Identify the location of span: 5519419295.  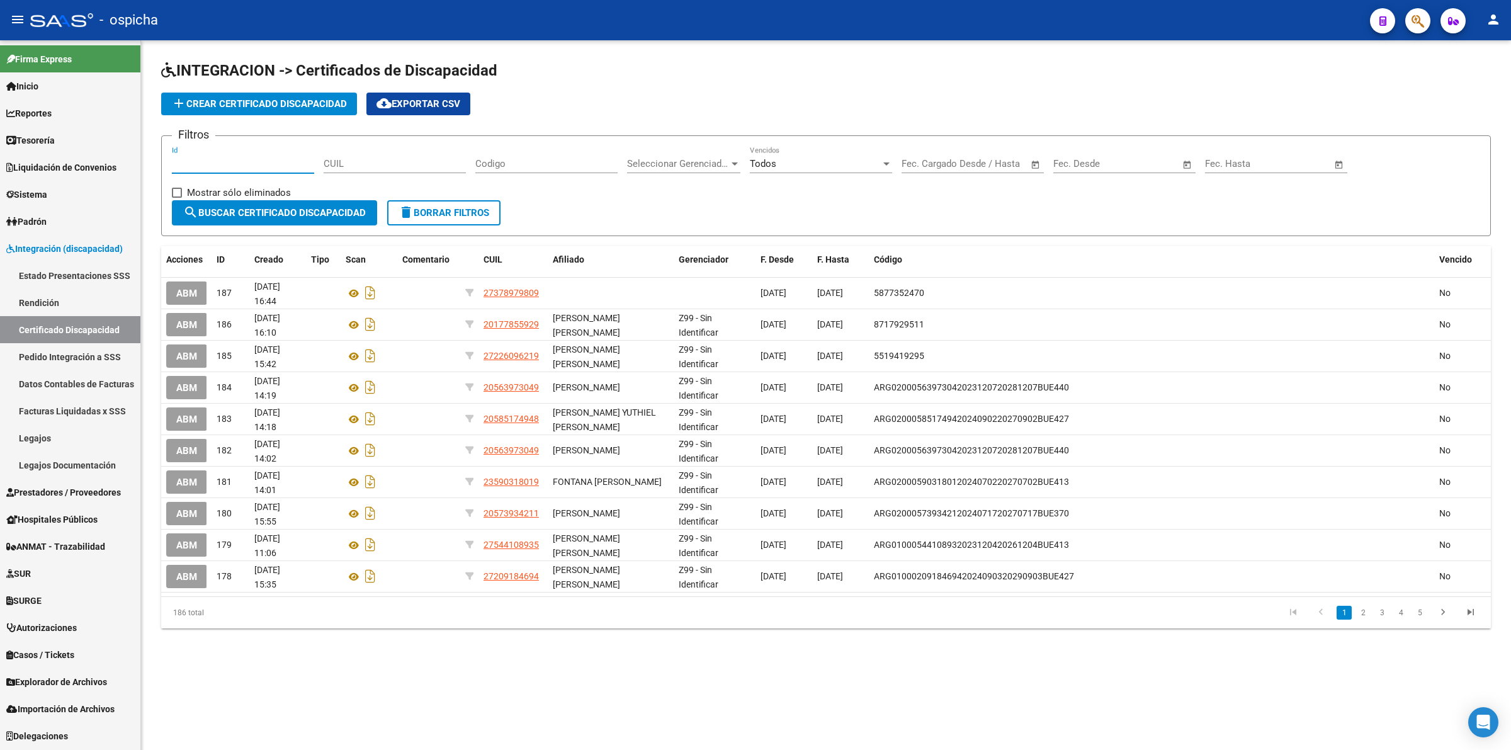
(899, 356).